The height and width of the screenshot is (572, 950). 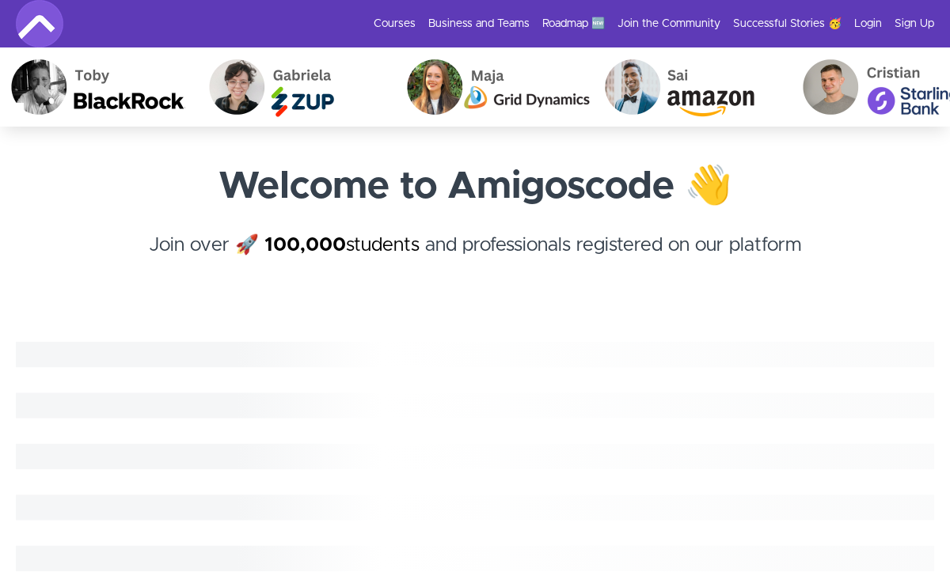 What do you see at coordinates (573, 24) in the screenshot?
I see `a: Roadmap 🆕` at bounding box center [573, 24].